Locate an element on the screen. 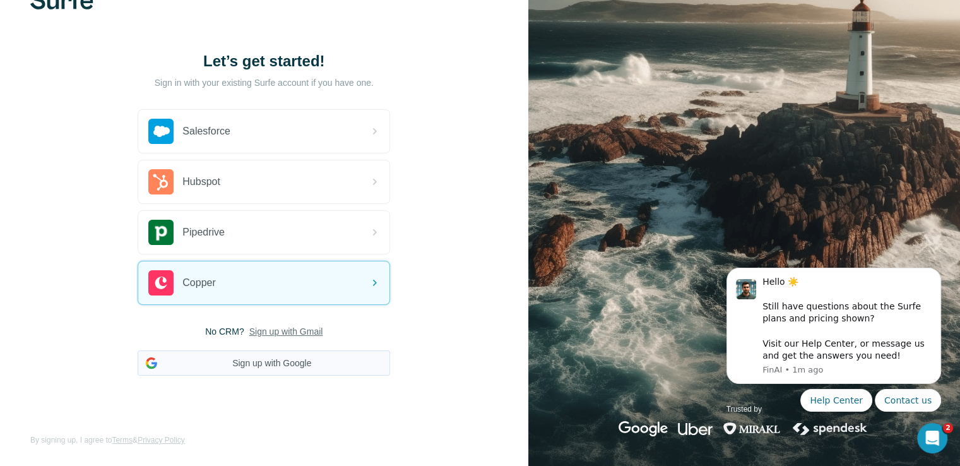  div: Hello ☀️ ​ Still have questions about the Surfe plans and pricing shown? ​ Visit our Help Center,... is located at coordinates (140, 67).